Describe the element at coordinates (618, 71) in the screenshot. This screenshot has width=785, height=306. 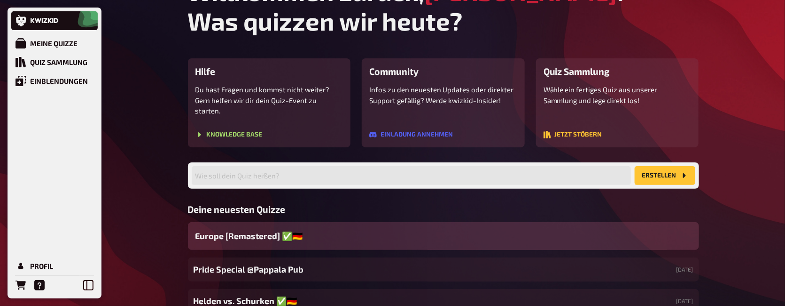
I see `h3: Quiz Sammlung` at that location.